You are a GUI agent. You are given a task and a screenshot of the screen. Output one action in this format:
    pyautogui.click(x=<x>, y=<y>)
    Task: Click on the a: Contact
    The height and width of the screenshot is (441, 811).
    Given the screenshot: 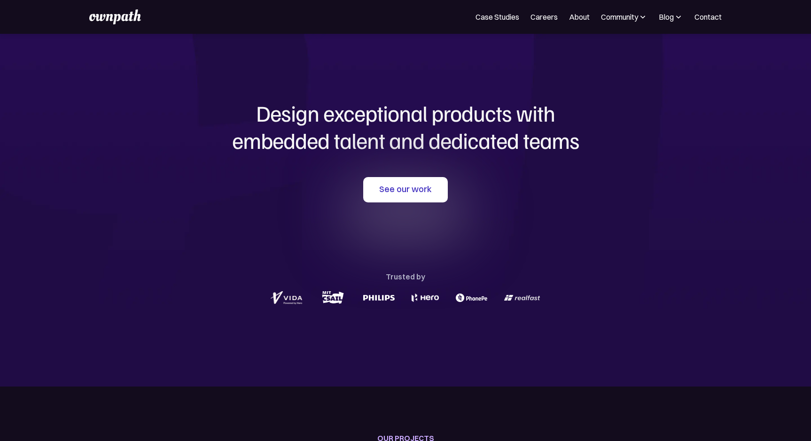 What is the action you would take?
    pyautogui.click(x=708, y=17)
    